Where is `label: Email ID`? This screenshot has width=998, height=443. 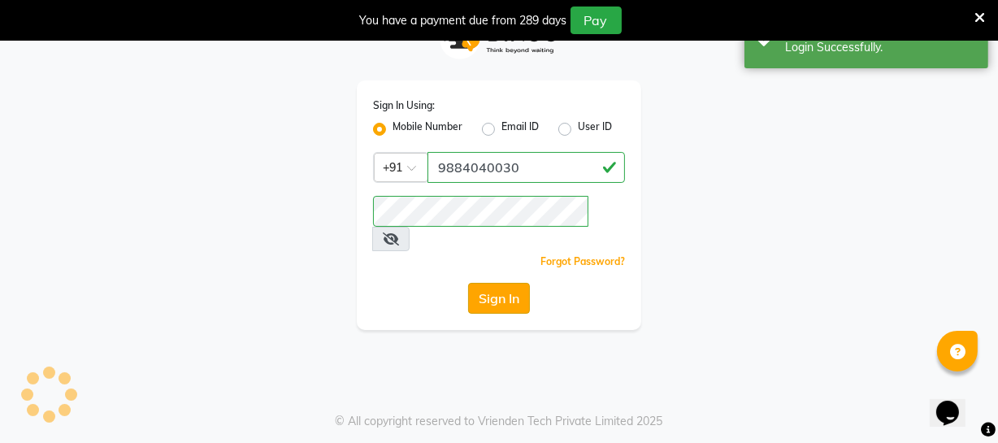
label: Email ID is located at coordinates (520, 129).